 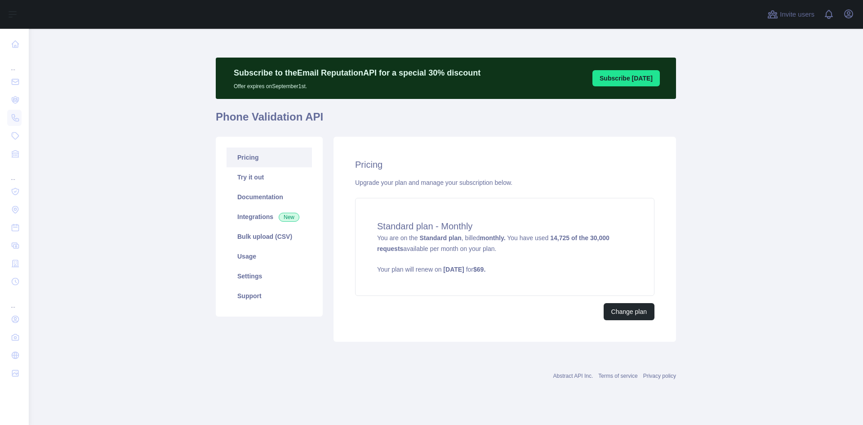 I want to click on p: Offer expires on September 1st., so click(x=357, y=84).